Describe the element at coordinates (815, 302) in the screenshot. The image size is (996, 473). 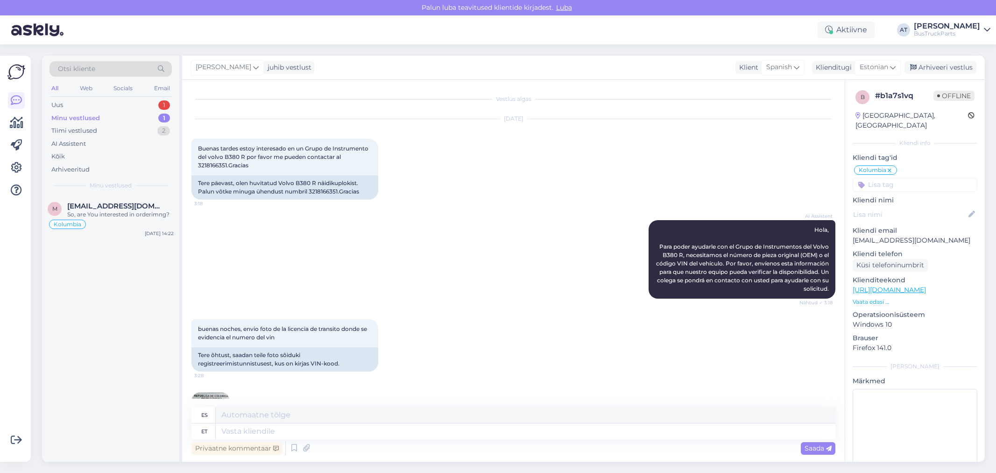
I see `span: Nähtud ✓ 3:18` at that location.